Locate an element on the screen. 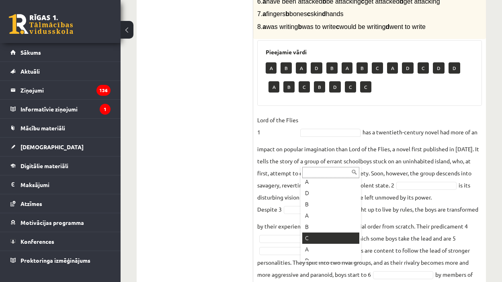 The image size is (502, 282). div: C is located at coordinates (331, 238).